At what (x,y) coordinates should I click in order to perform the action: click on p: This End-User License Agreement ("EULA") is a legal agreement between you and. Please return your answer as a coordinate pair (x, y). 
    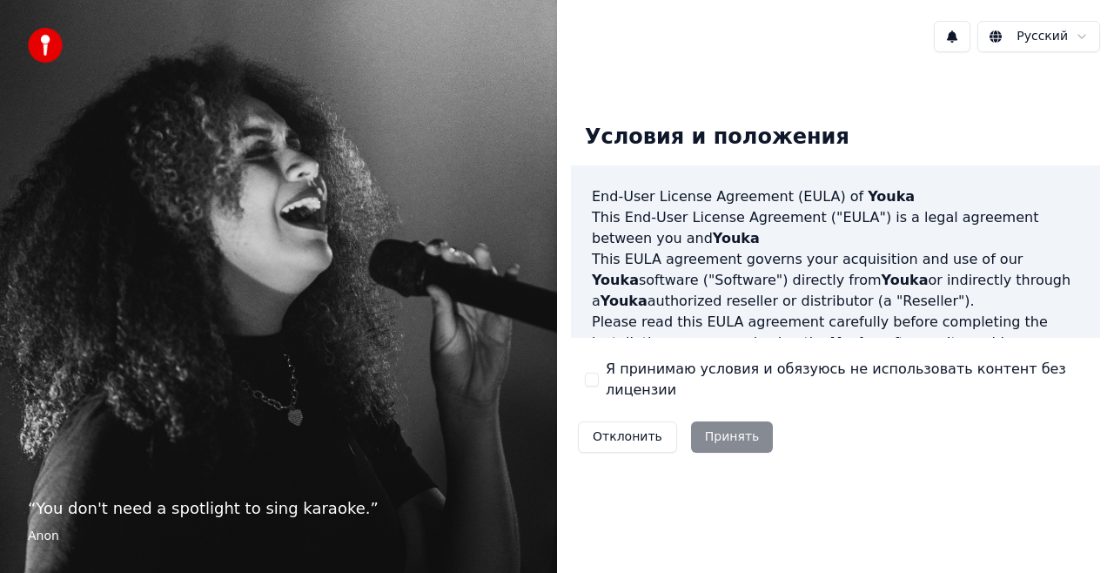
    Looking at the image, I should click on (835, 228).